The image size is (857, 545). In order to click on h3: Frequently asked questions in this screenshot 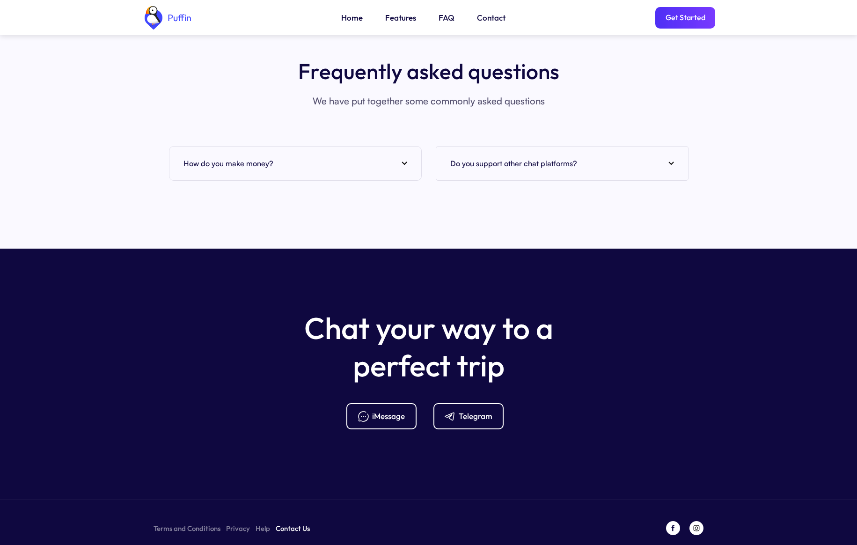, I will do `click(429, 71)`.